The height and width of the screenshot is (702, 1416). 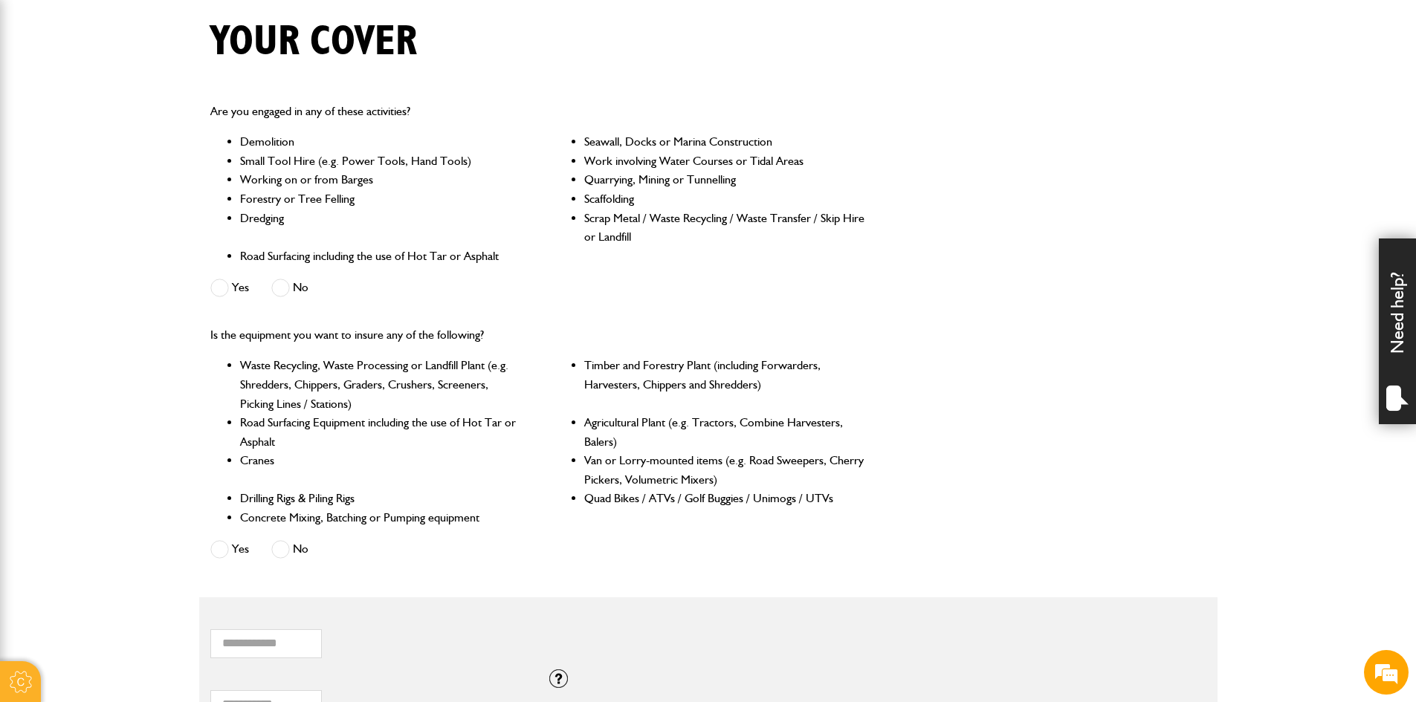 I want to click on li: Concrete Mixing, Batching or Pumping equipment, so click(x=381, y=518).